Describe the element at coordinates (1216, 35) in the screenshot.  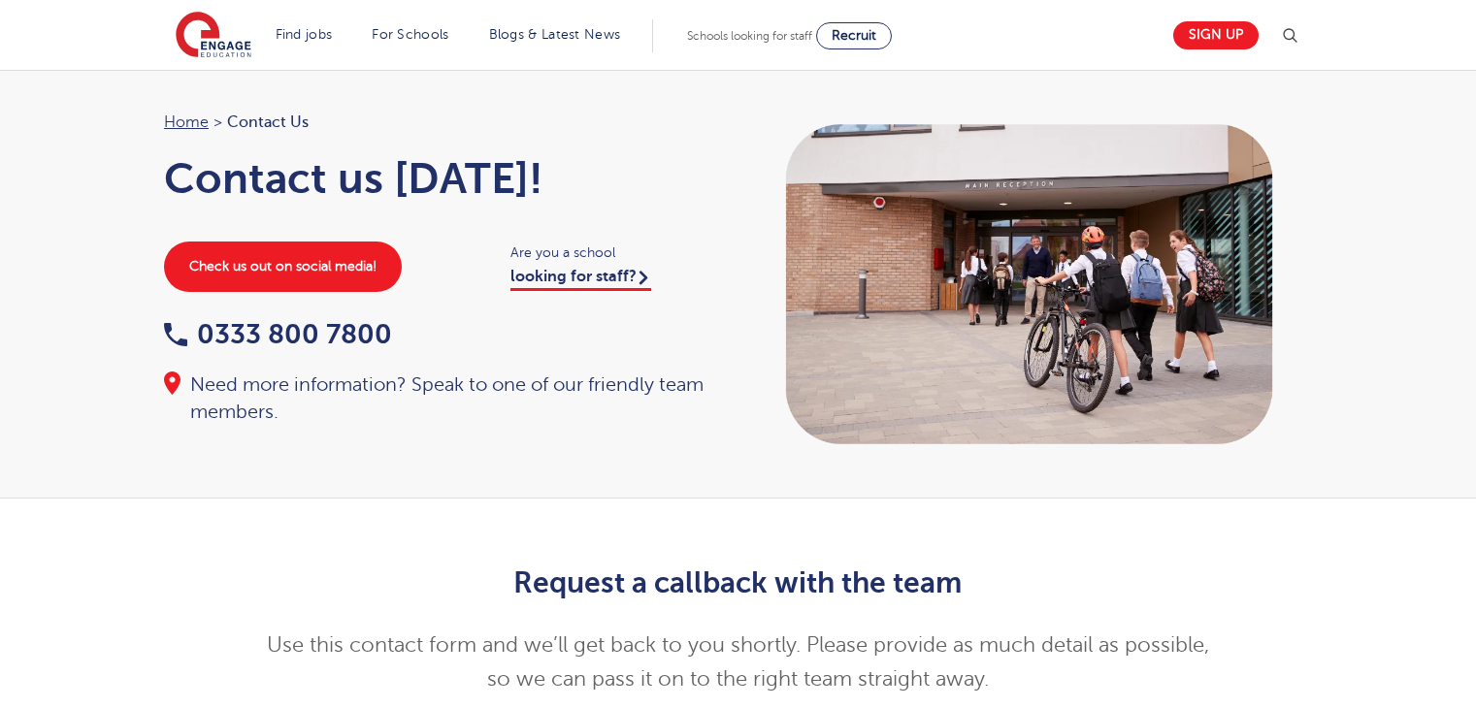
I see `a: Sign up` at that location.